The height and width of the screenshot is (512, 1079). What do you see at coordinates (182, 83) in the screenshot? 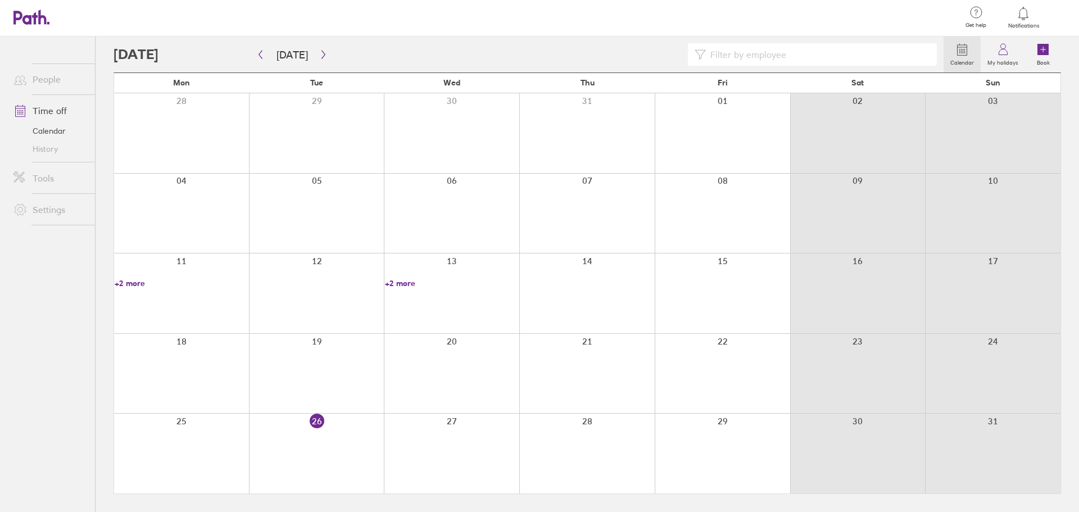
I see `span: Mon` at bounding box center [182, 83].